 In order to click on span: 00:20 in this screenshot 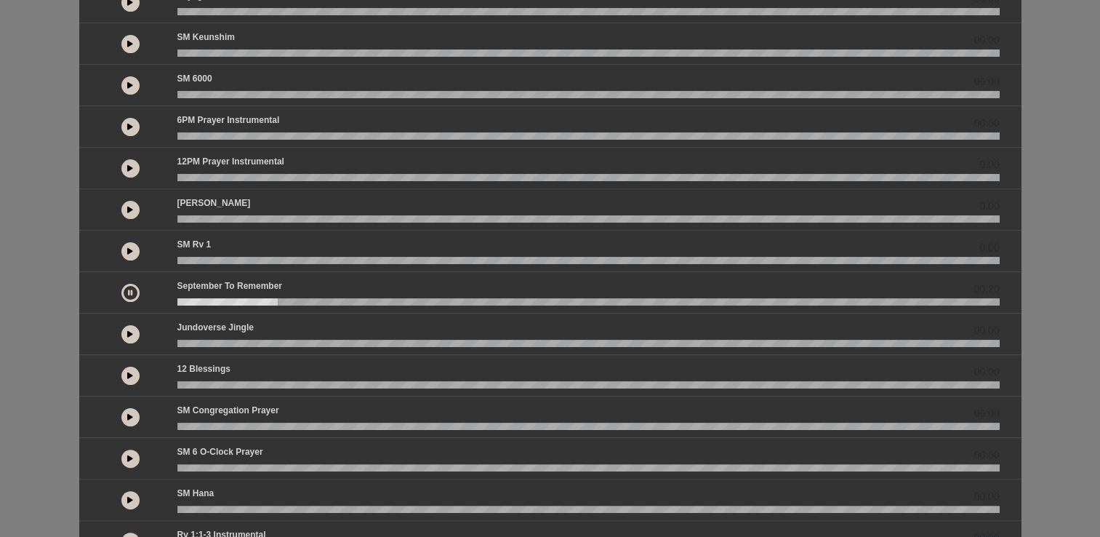, I will do `click(986, 289)`.